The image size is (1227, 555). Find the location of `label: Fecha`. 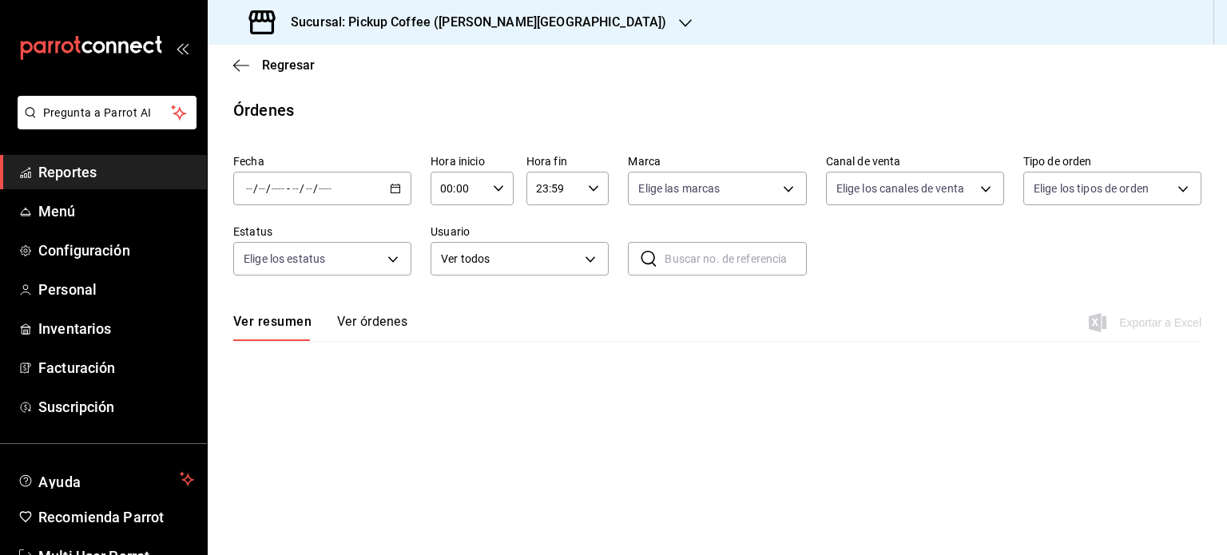

label: Fecha is located at coordinates (322, 161).